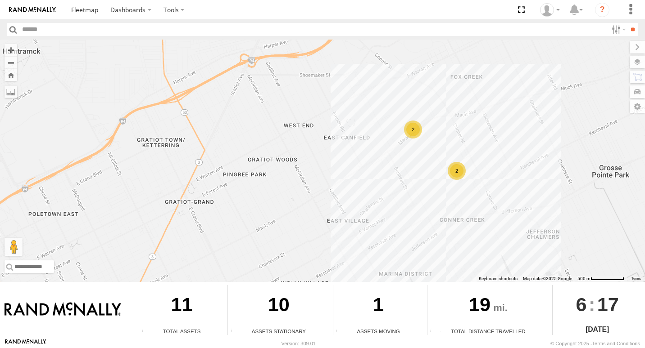 The image size is (645, 348). What do you see at coordinates (11, 63) in the screenshot?
I see `button: Zoom out` at bounding box center [11, 63].